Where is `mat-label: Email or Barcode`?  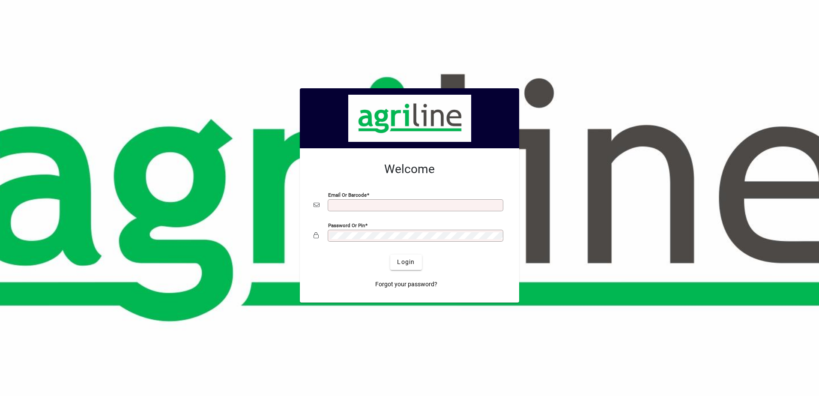 mat-label: Email or Barcode is located at coordinates (347, 194).